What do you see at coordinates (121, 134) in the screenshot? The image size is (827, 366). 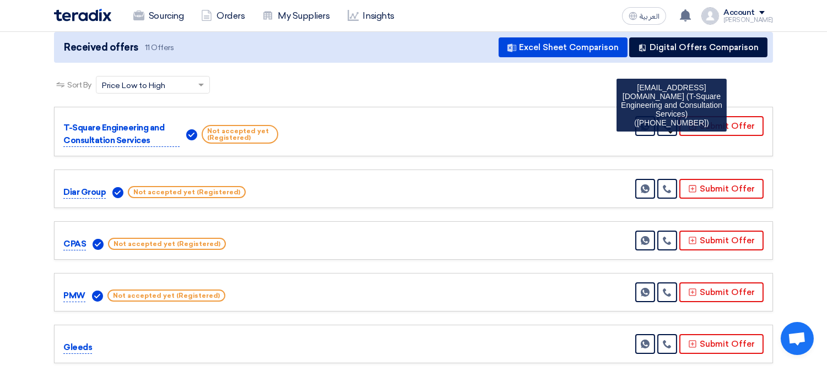 I see `p: T-Square Engineering and Consultation Services` at bounding box center [121, 134].